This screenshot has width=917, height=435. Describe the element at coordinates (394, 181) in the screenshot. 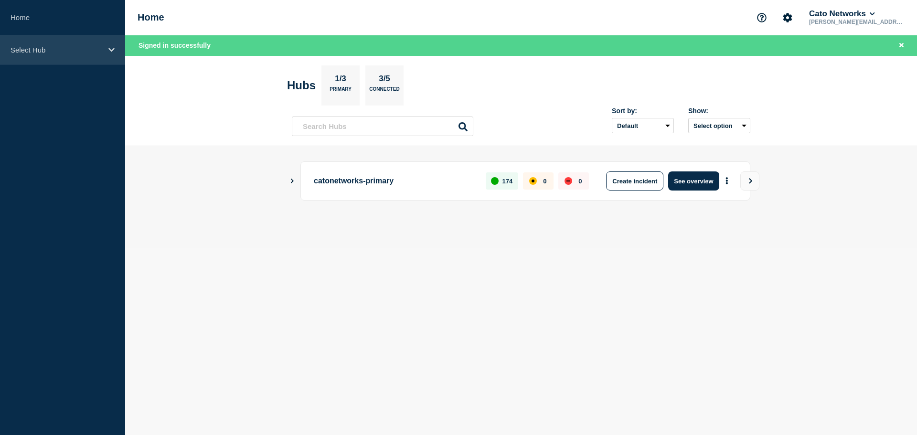

I see `p: catonetworks-primary` at that location.